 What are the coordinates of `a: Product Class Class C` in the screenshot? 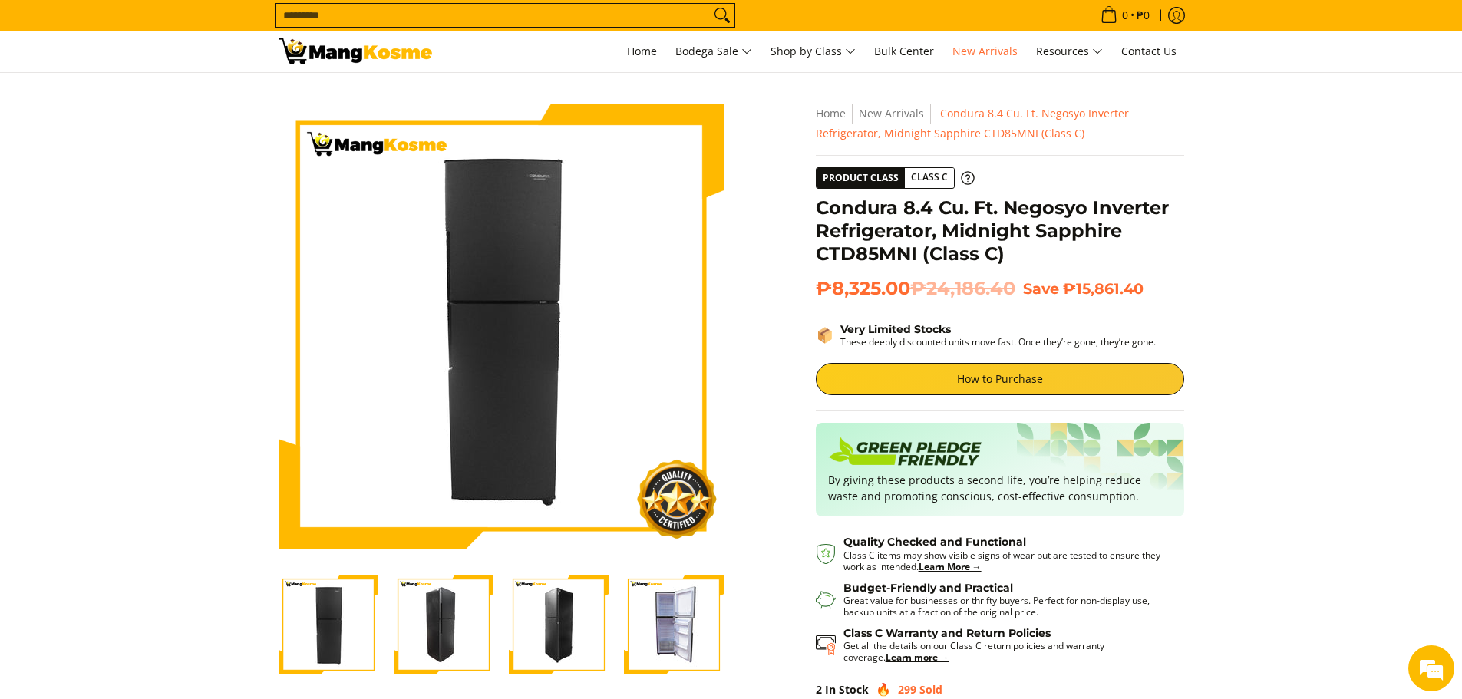 It's located at (895, 178).